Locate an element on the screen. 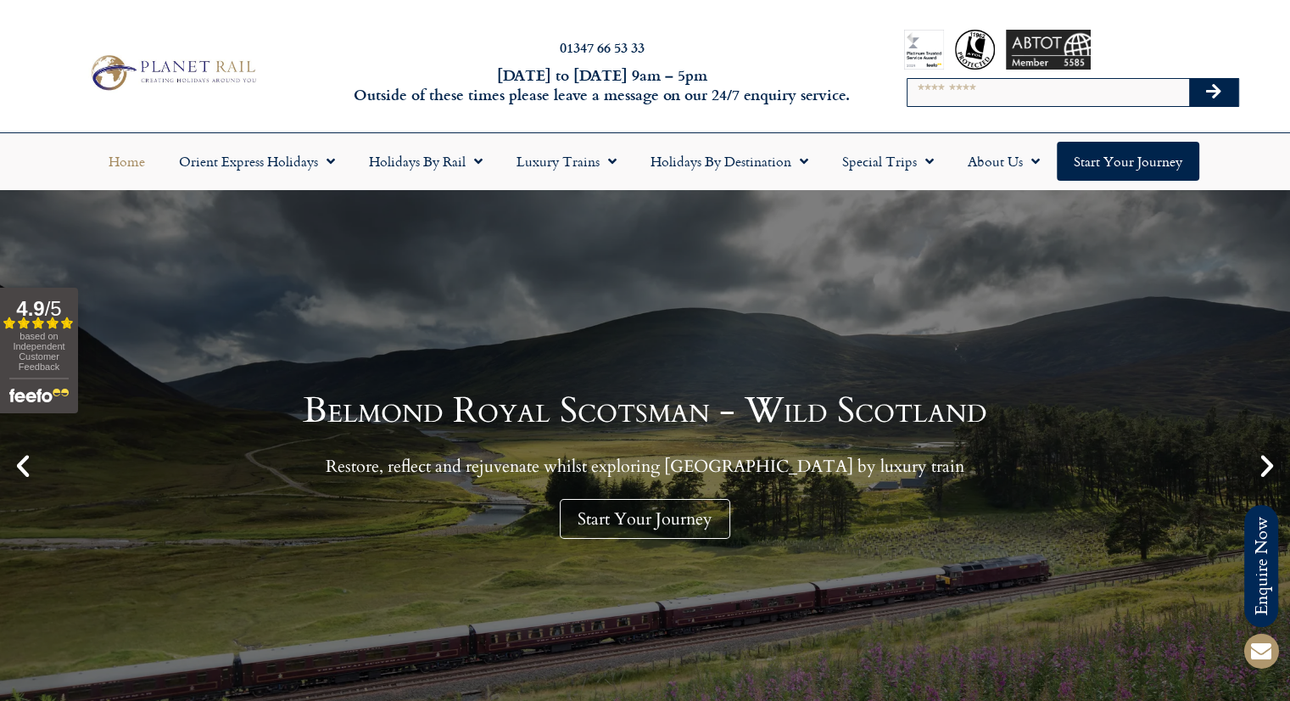 The image size is (1290, 701). a: Start your Journey is located at coordinates (1128, 161).